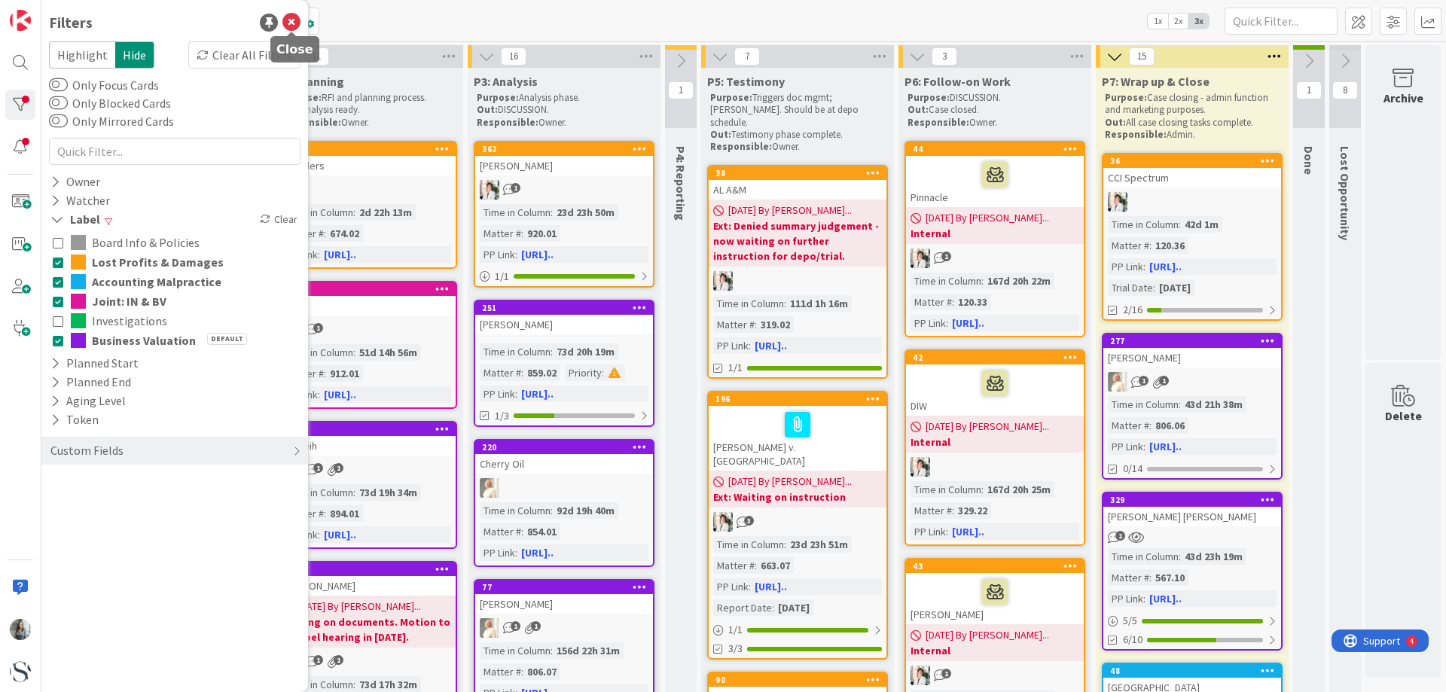 The width and height of the screenshot is (1446, 692). What do you see at coordinates (749, 521) in the screenshot?
I see `span: 3` at bounding box center [749, 521].